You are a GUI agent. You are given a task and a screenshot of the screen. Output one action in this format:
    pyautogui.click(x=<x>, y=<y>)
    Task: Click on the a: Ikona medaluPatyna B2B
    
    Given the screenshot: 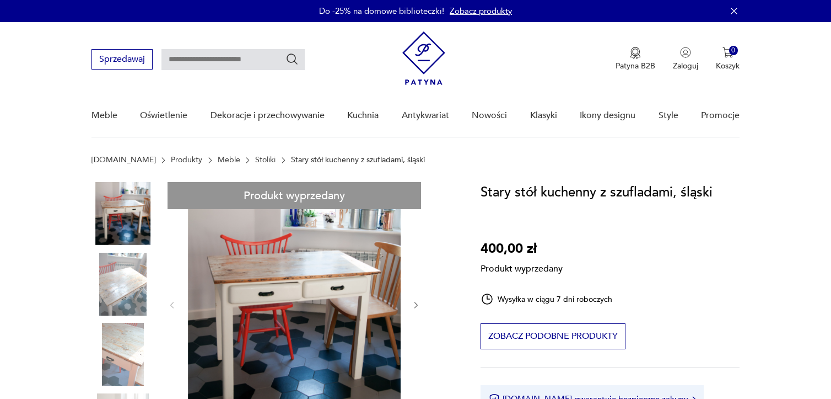 What is the action you would take?
    pyautogui.click(x=636, y=59)
    